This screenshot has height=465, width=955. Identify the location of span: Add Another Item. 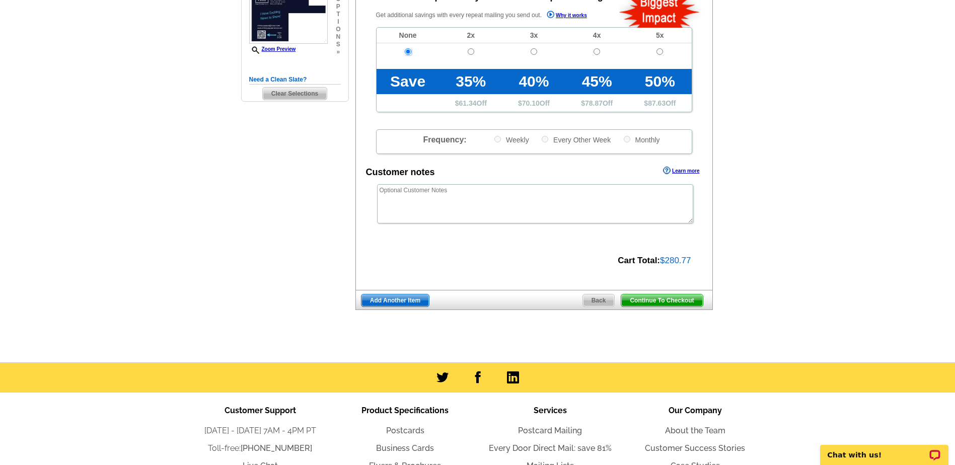
(395, 301).